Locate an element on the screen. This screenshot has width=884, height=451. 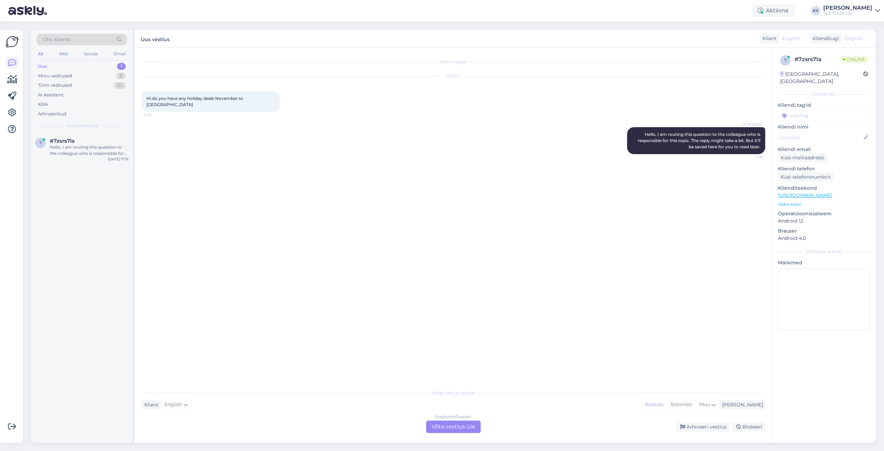
img: Askly Logo is located at coordinates (12, 42).